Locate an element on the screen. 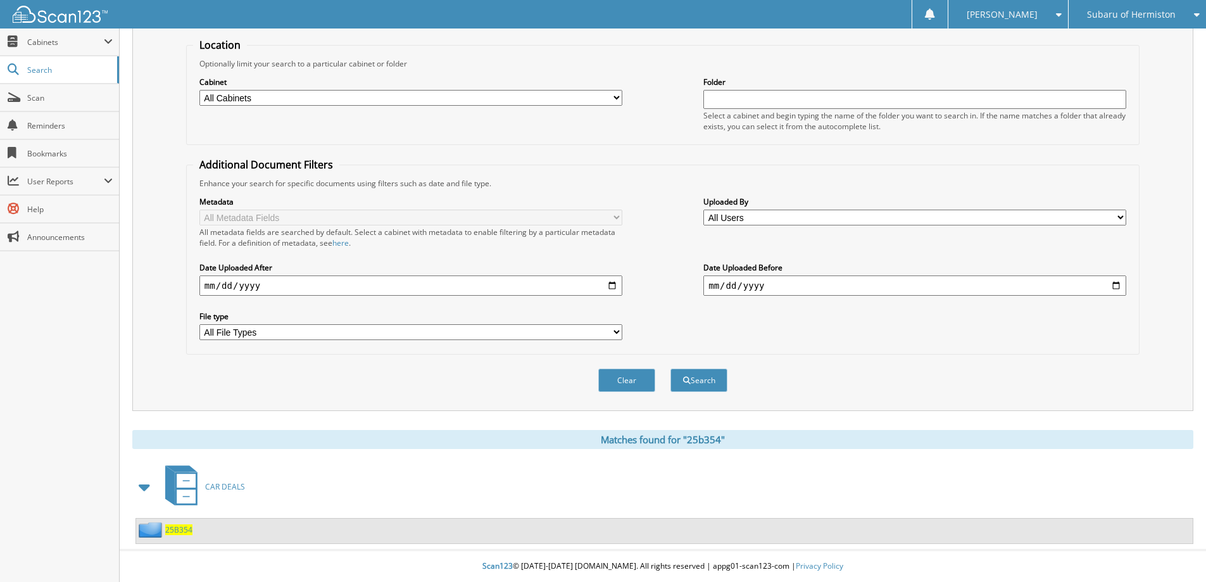 This screenshot has height=582, width=1206. span: Subaru of Hermiston is located at coordinates (1131, 15).